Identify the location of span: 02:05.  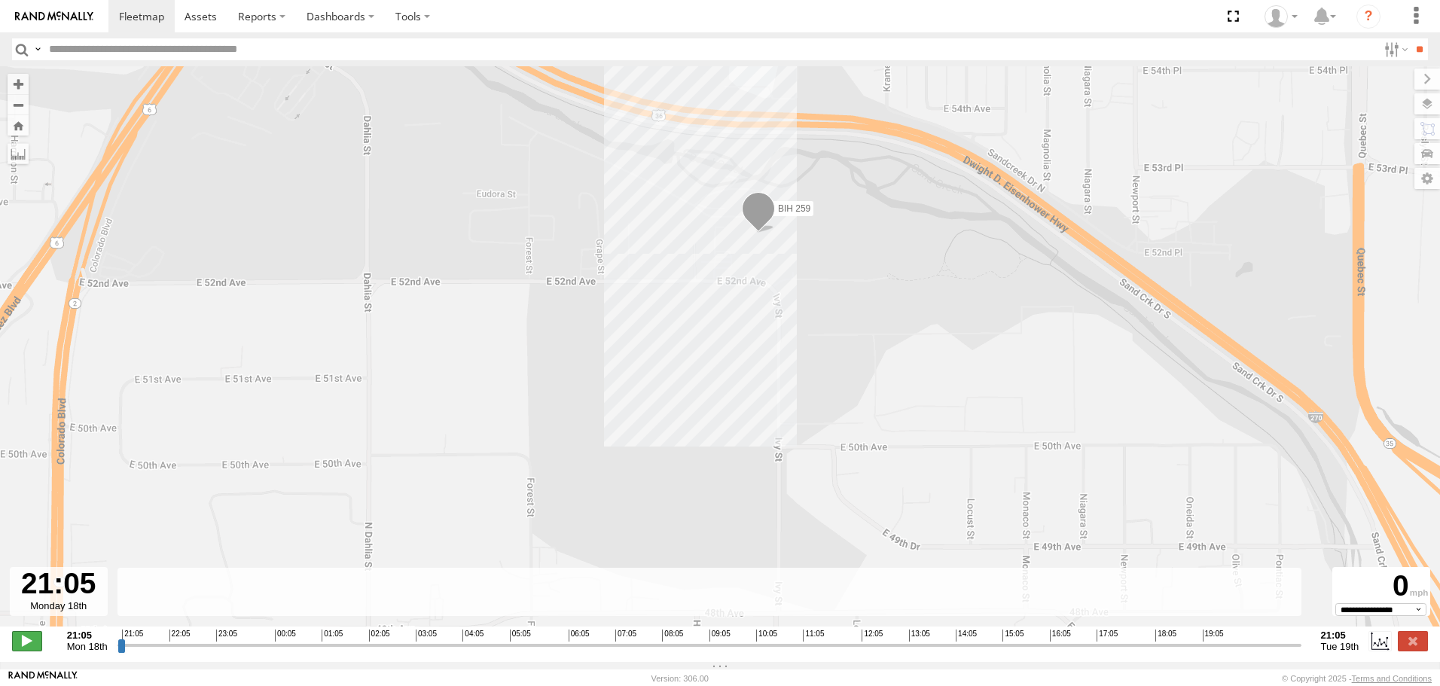
(380, 636).